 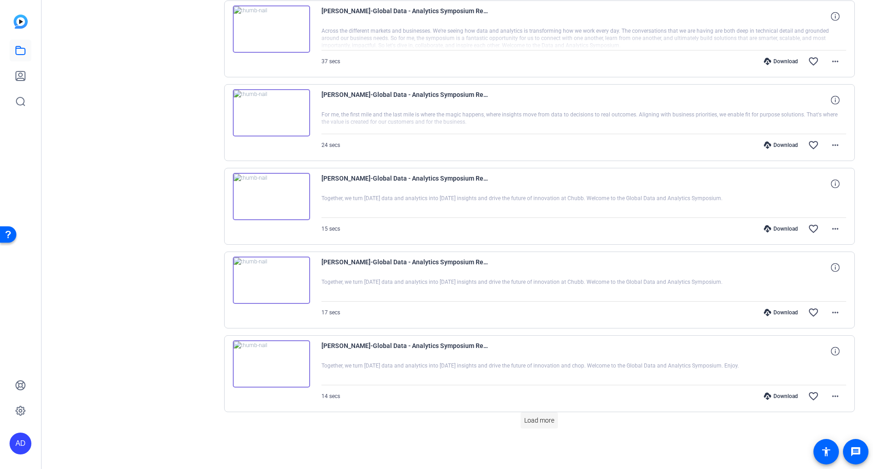 What do you see at coordinates (20, 21) in the screenshot?
I see `img: blue-gradient.svg` at bounding box center [20, 21].